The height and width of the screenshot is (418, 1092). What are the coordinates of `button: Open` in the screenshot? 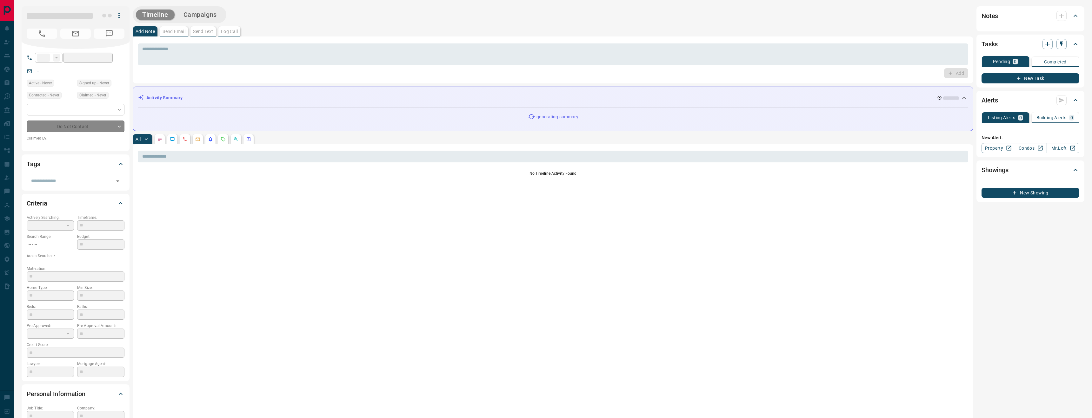 It's located at (118, 181).